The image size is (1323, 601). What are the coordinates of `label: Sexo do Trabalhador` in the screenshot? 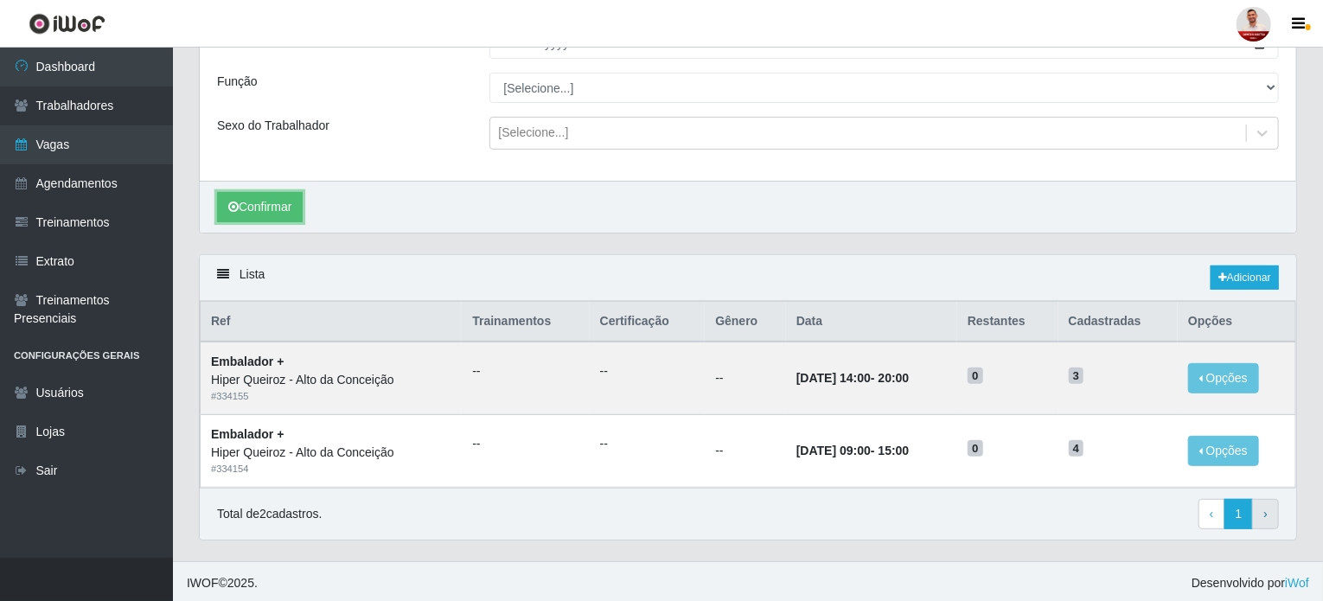 It's located at (273, 125).